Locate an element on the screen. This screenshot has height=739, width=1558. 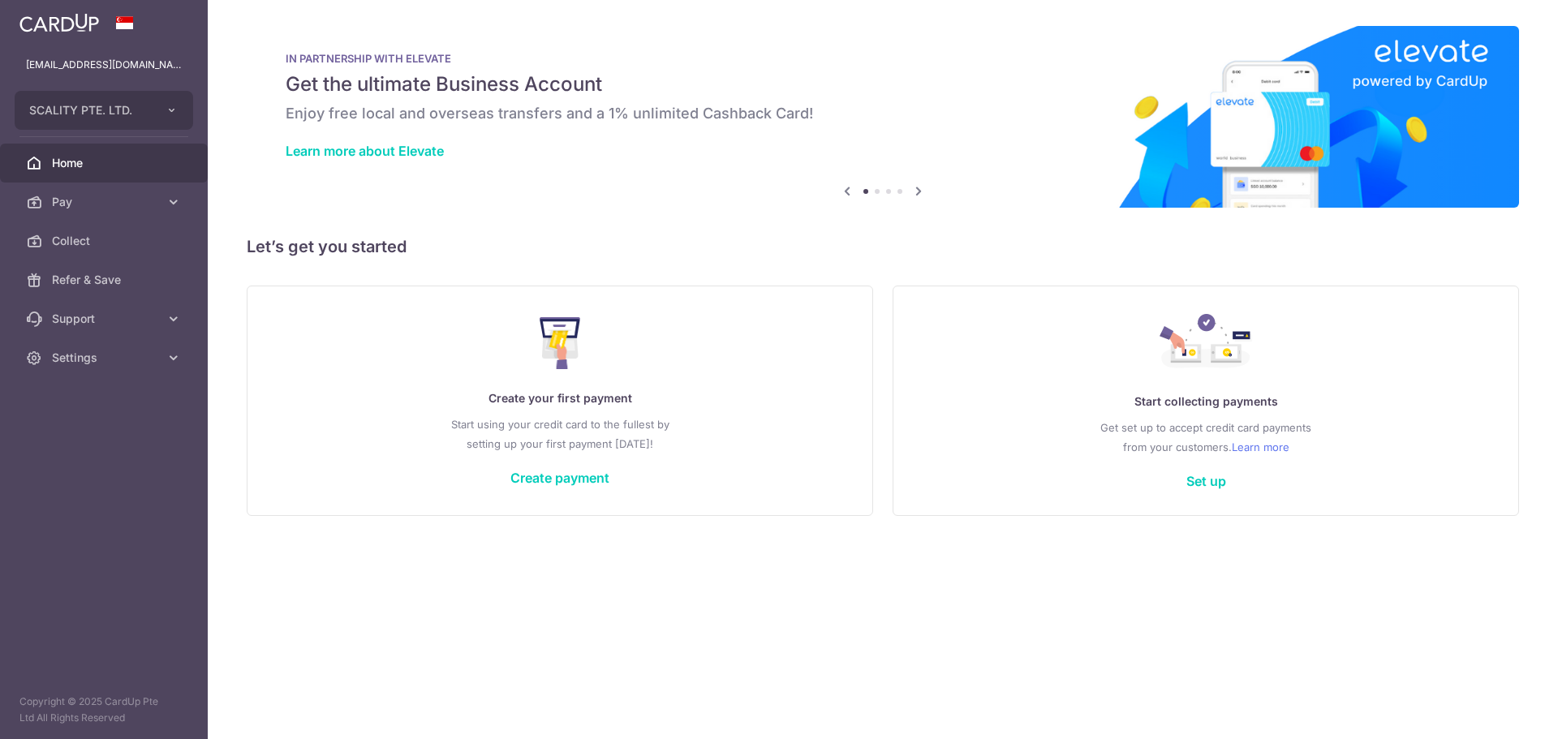
h5: Get the ultimate Business Account is located at coordinates (883, 84).